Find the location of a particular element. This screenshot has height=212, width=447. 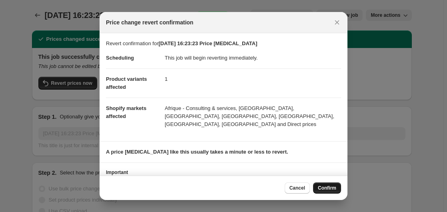

p: Revert confirmation for is located at coordinates (224, 44).